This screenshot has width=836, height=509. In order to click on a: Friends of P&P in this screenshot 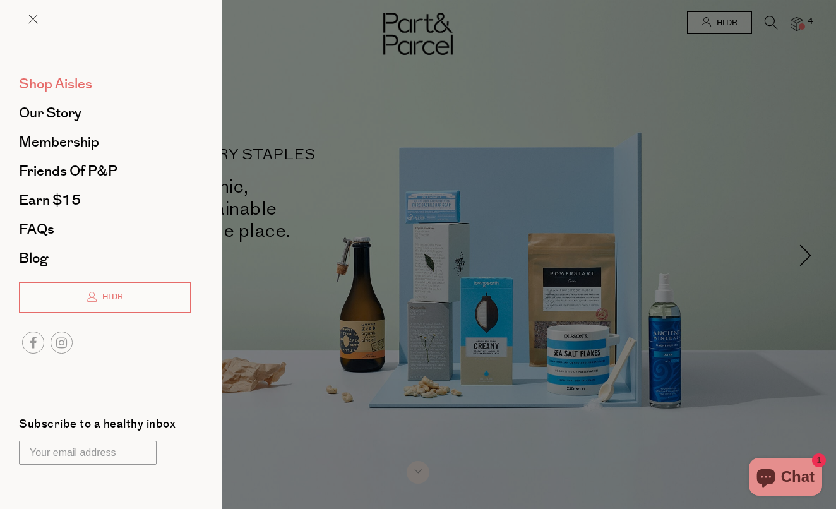, I will do `click(105, 171)`.